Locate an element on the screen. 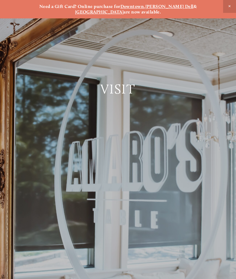  strong: Need a Gift Card? Online purchase for is located at coordinates (80, 6).